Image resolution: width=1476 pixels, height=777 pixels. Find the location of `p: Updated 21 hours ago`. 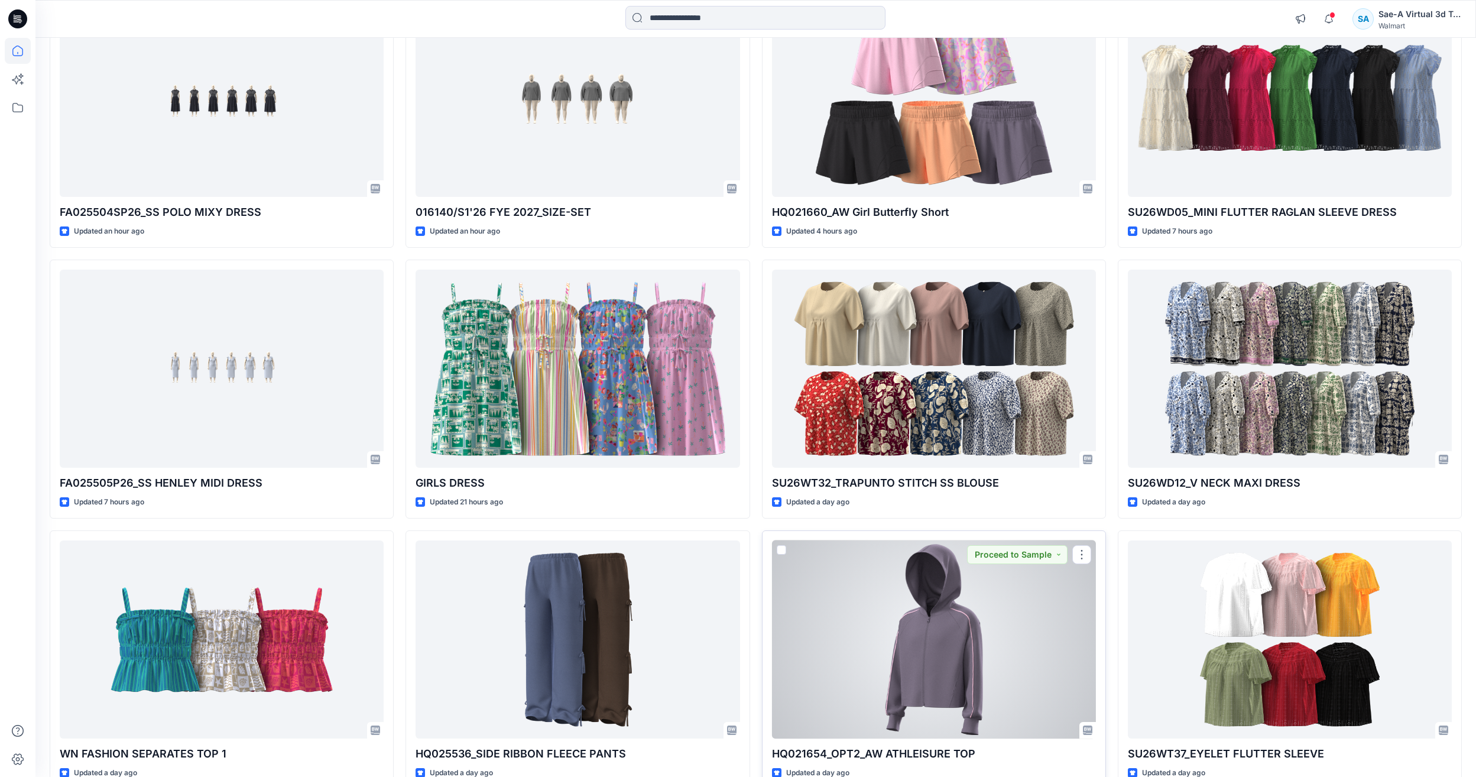

p: Updated 21 hours ago is located at coordinates (466, 502).